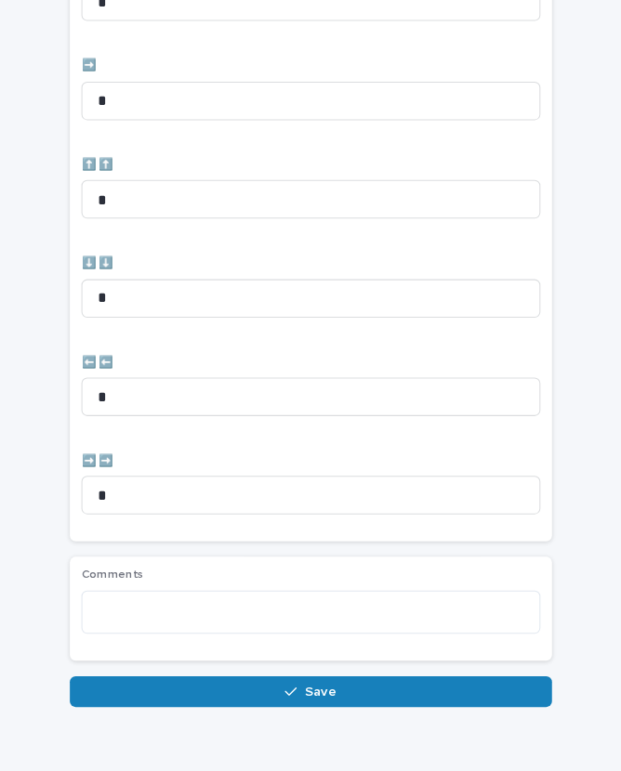 The height and width of the screenshot is (771, 621). Describe the element at coordinates (310, 695) in the screenshot. I see `button: Save` at that location.